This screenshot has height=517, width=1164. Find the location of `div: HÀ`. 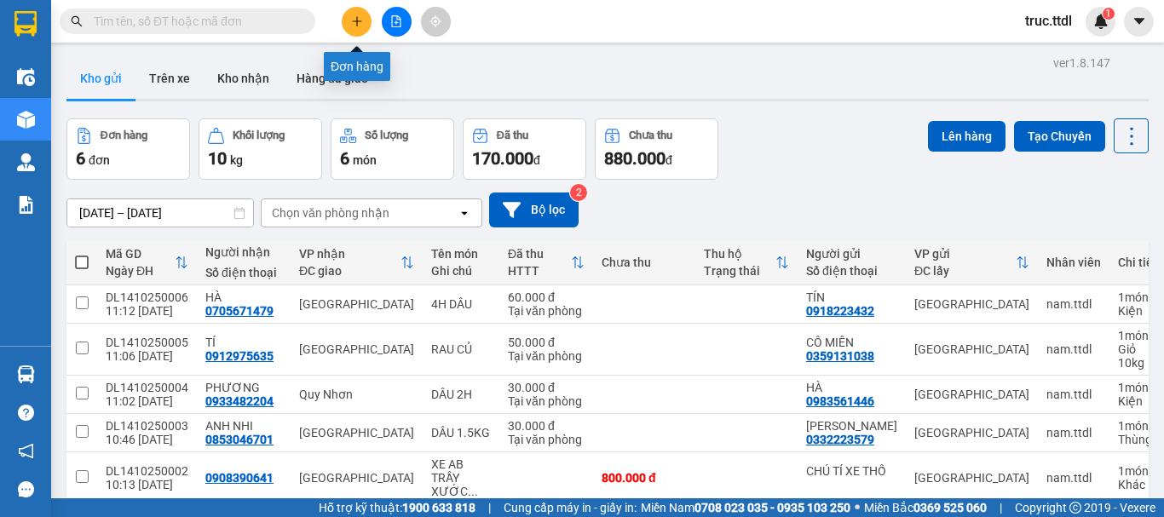

div: HÀ is located at coordinates (851, 388).